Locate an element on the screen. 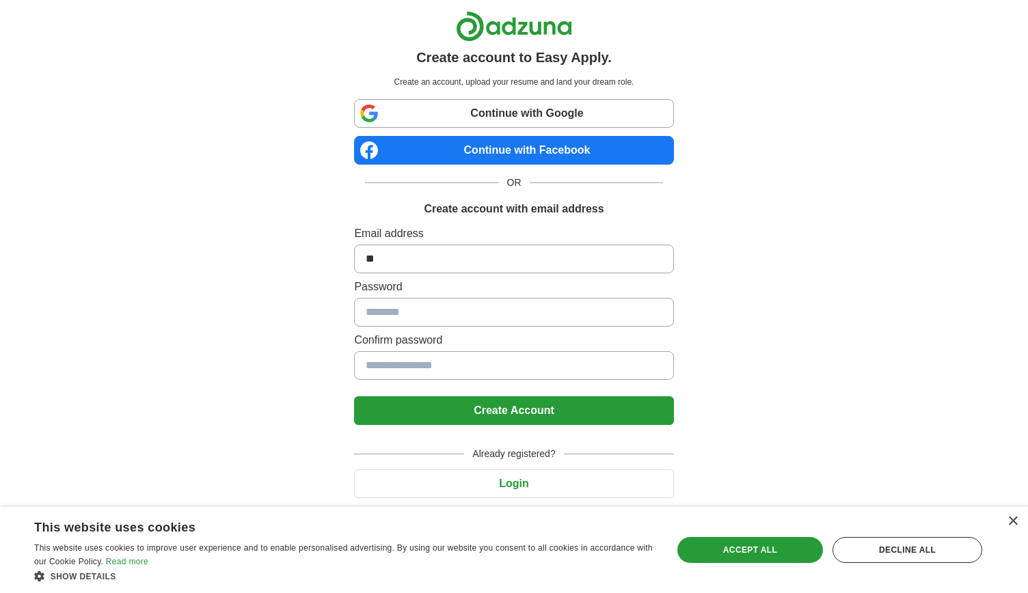  a: Continue with Google is located at coordinates (513, 114).